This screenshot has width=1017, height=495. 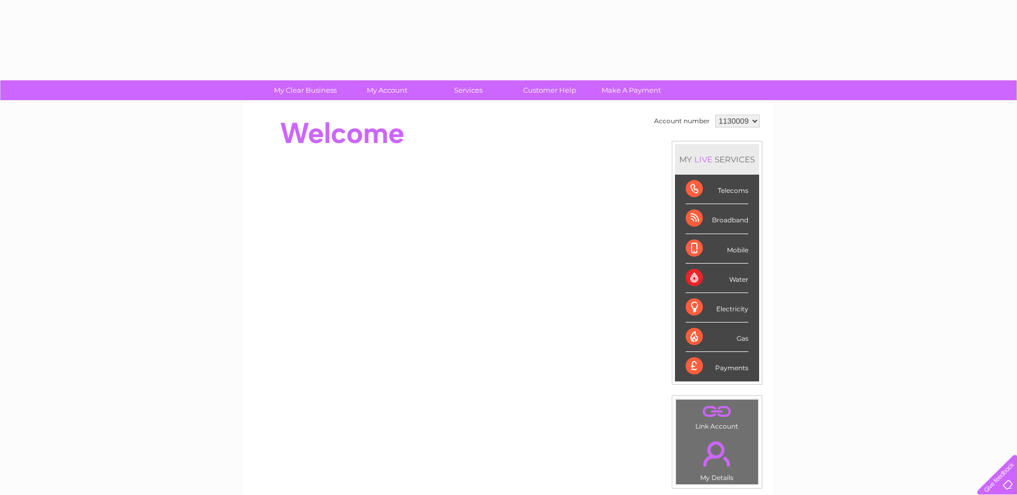 What do you see at coordinates (717, 219) in the screenshot?
I see `div: Broadband` at bounding box center [717, 219].